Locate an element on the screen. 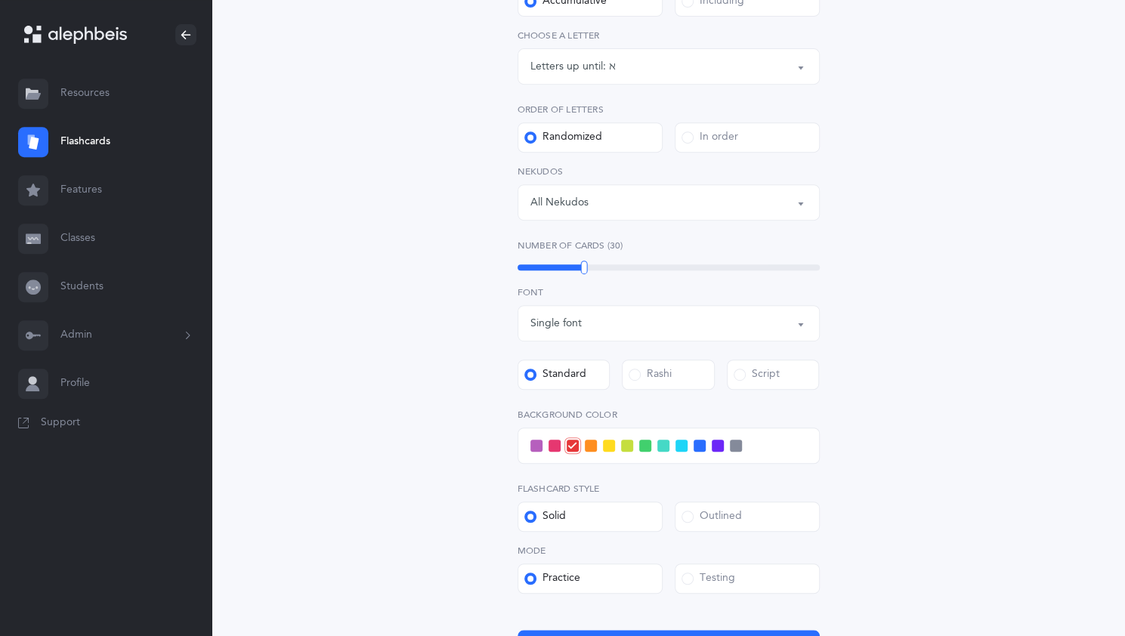 The image size is (1125, 636). div: Rashi is located at coordinates (650, 375).